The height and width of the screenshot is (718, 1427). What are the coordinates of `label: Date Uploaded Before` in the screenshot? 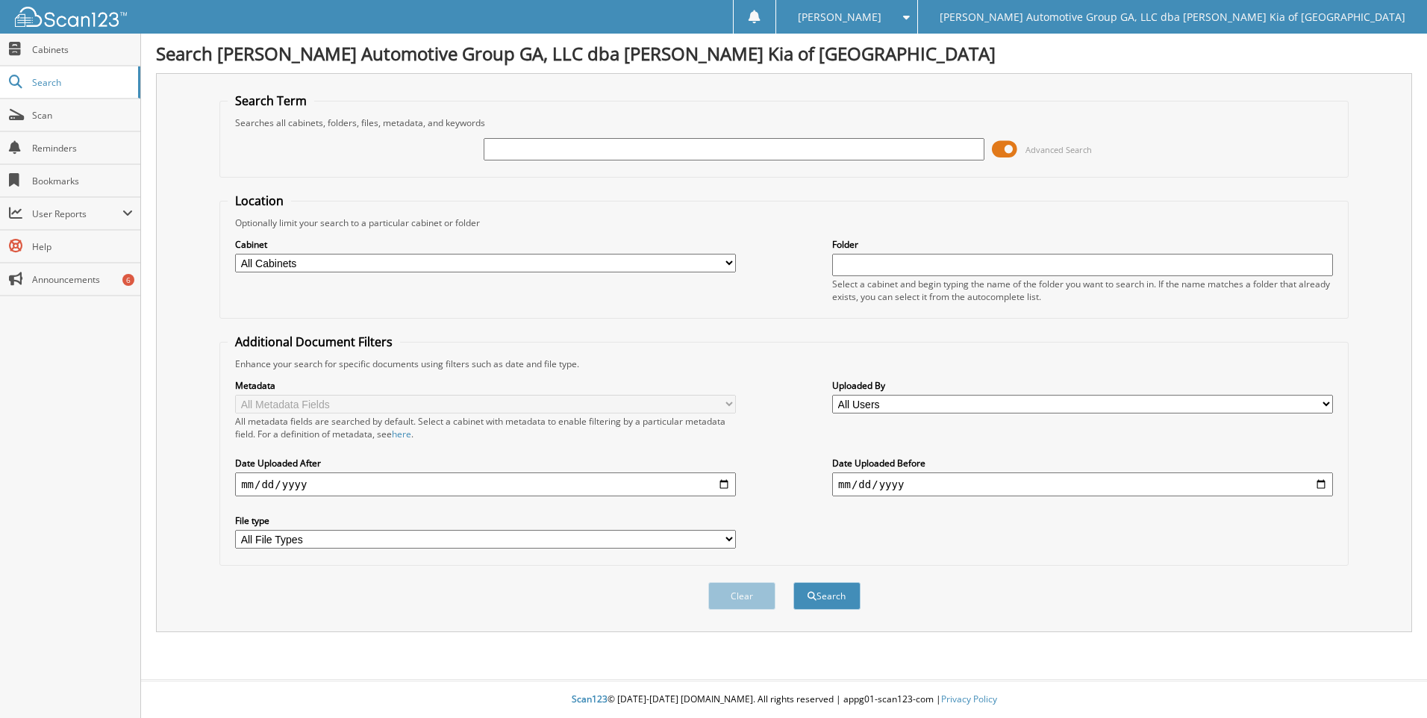 It's located at (1082, 463).